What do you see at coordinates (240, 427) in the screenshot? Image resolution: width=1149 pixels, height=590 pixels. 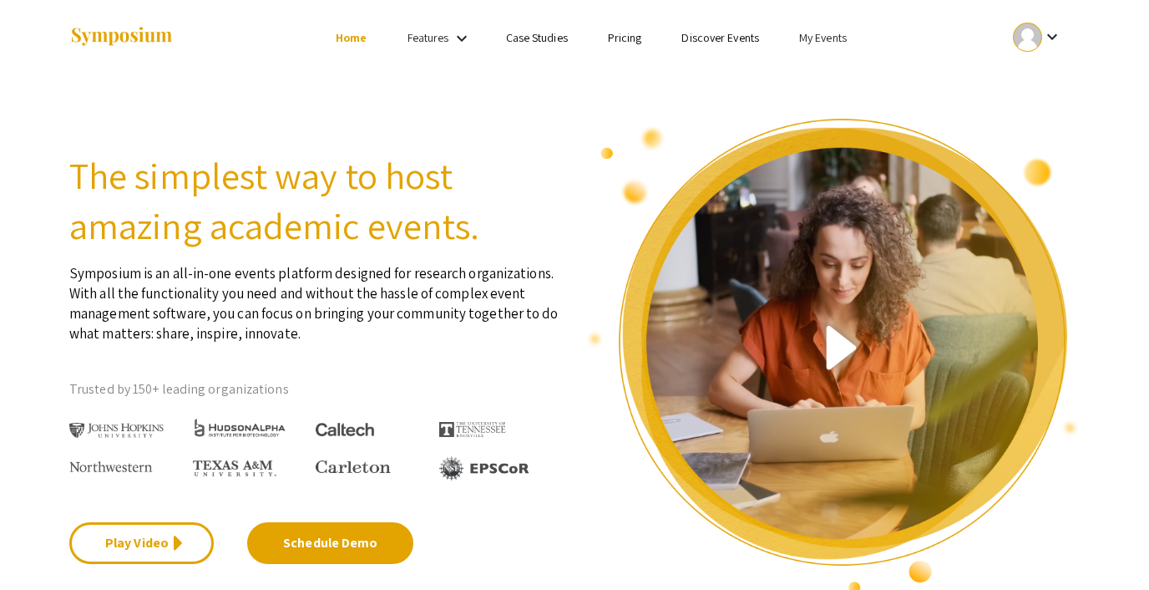 I see `img: HudsonAlpha` at bounding box center [240, 427].